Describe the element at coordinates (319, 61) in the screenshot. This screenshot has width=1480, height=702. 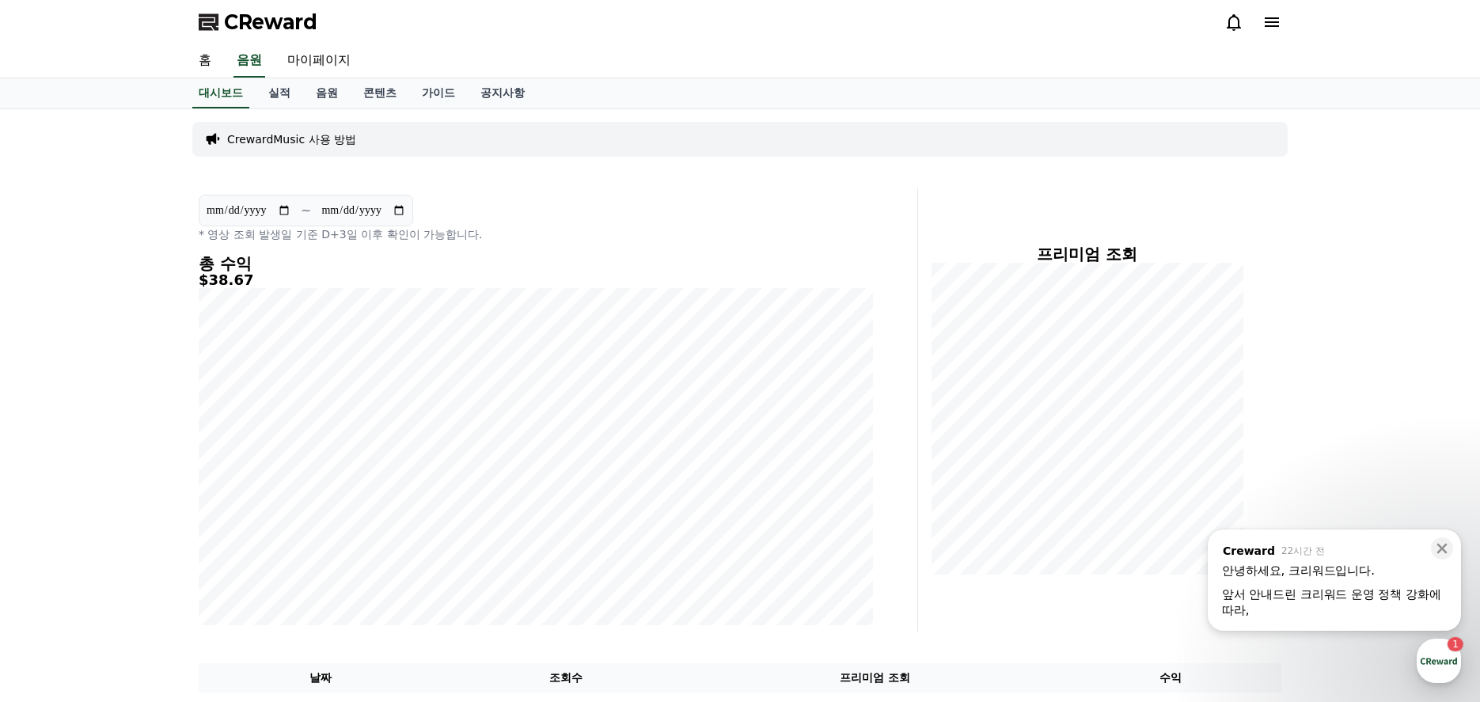
I see `a: 마이페이지` at that location.